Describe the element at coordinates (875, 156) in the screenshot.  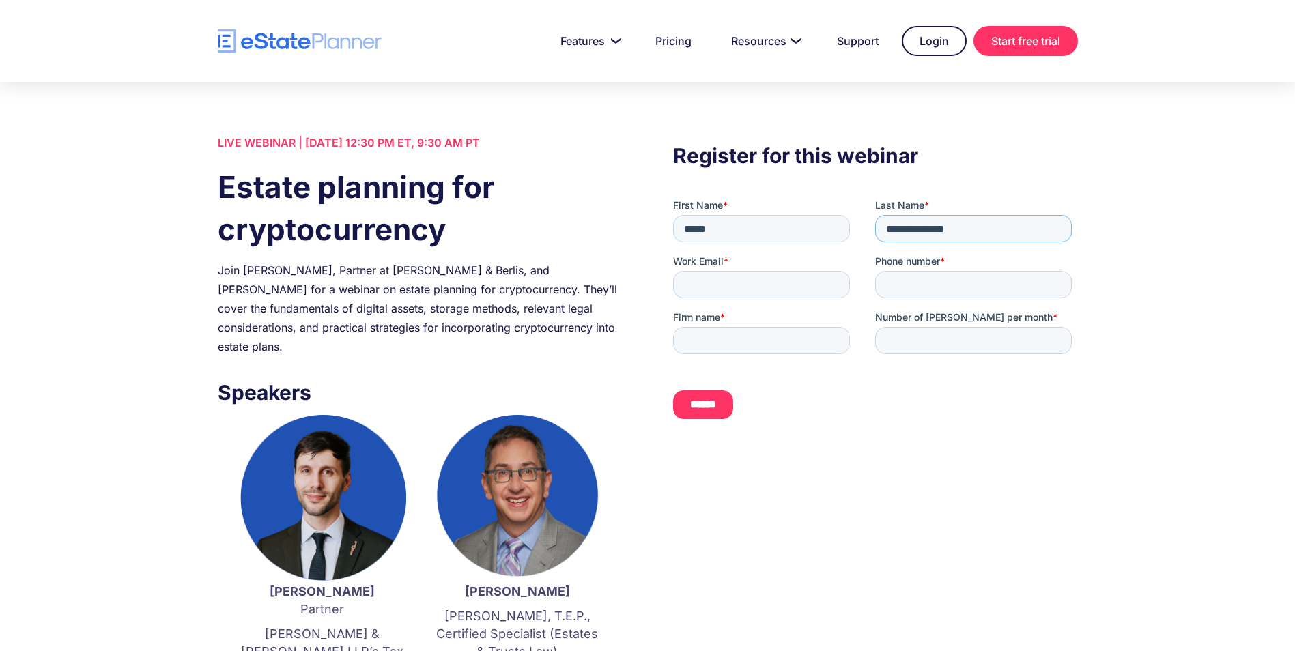
I see `h3: Register for this webinar` at that location.